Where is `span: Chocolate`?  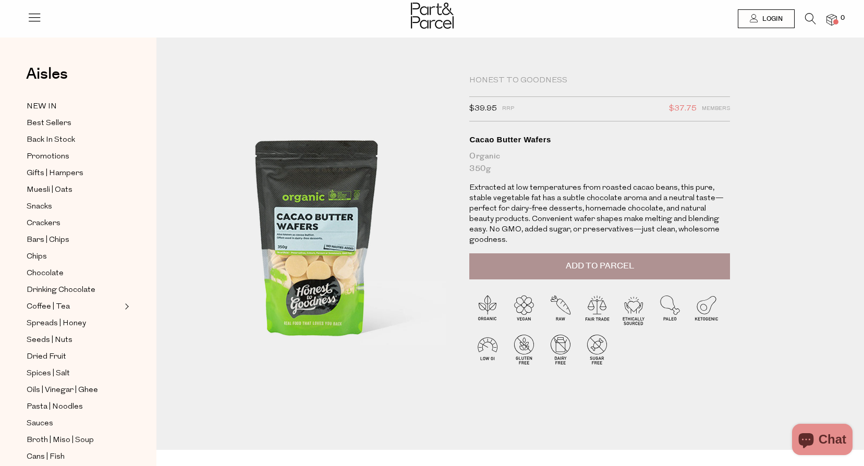
span: Chocolate is located at coordinates (45, 274).